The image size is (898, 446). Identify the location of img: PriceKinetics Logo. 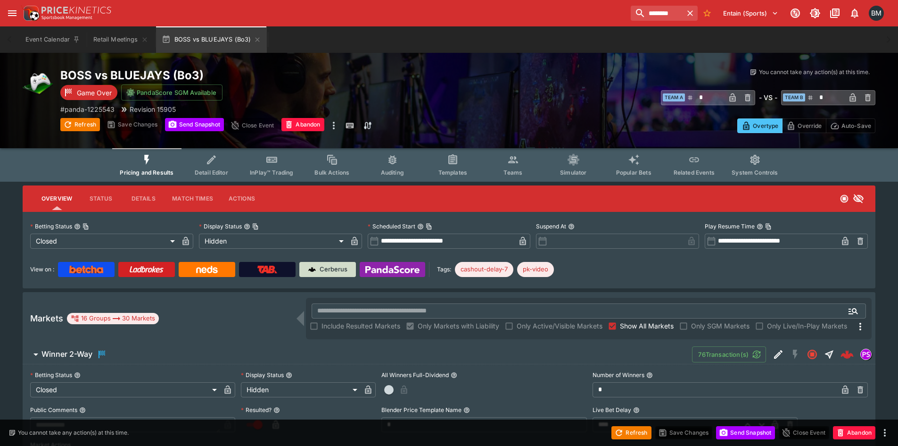
(30, 13).